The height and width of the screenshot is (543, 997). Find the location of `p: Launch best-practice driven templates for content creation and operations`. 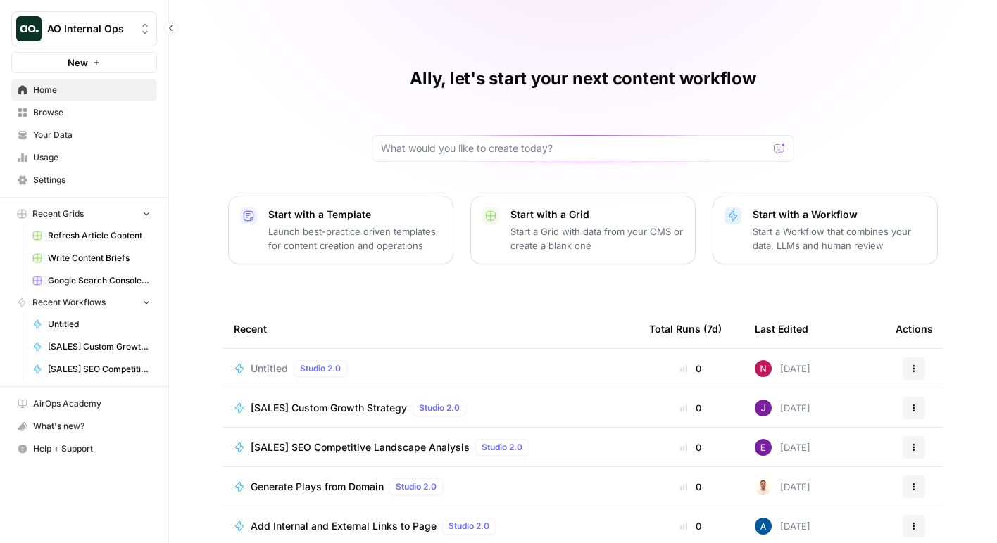

p: Launch best-practice driven templates for content creation and operations is located at coordinates (355, 239).